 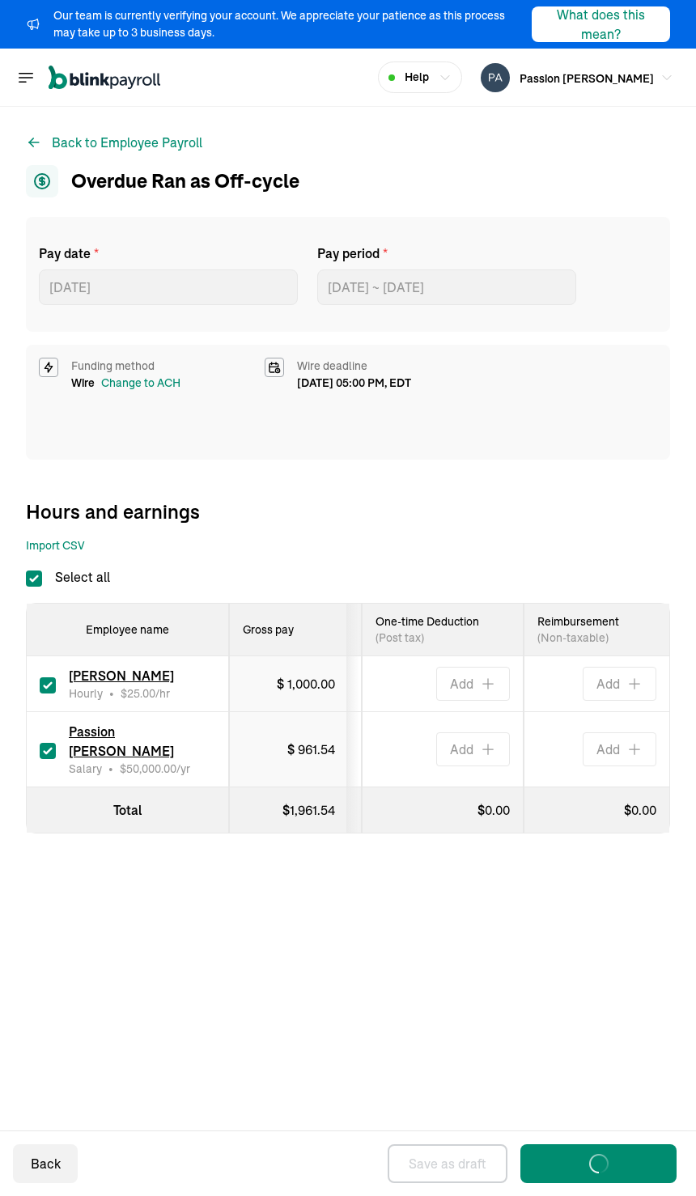 I want to click on label: Pay period, so click(x=446, y=253).